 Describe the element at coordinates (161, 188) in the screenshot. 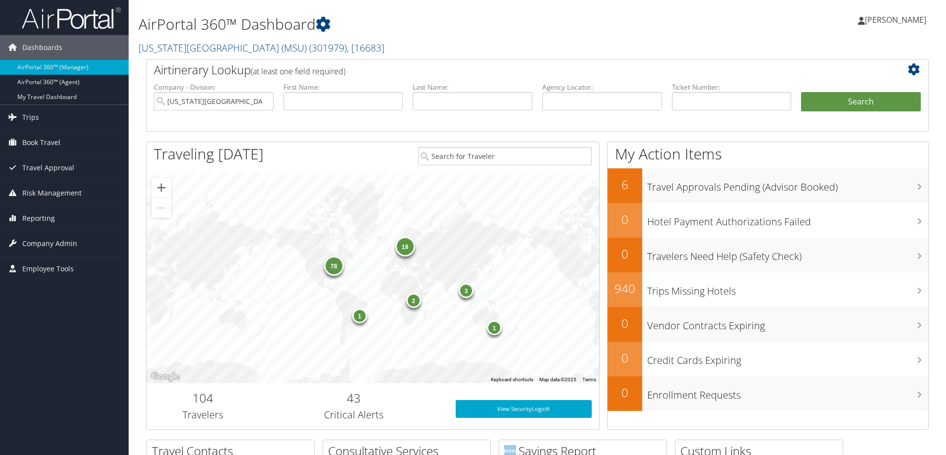

I see `button: Zoom in` at that location.